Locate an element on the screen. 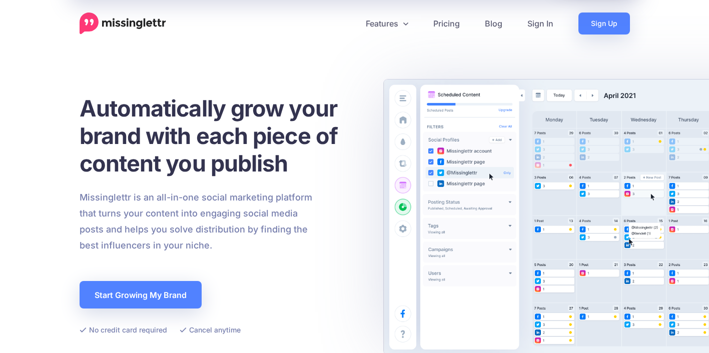 The width and height of the screenshot is (709, 353). a: Sign Up is located at coordinates (604, 24).